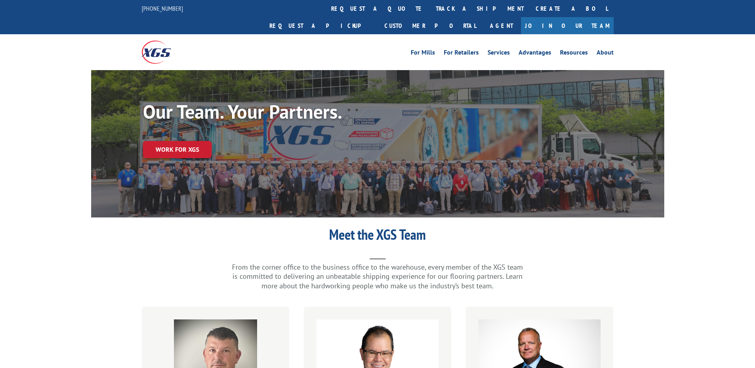 This screenshot has height=368, width=755. Describe the element at coordinates (461, 54) in the screenshot. I see `a: For Retailers` at that location.